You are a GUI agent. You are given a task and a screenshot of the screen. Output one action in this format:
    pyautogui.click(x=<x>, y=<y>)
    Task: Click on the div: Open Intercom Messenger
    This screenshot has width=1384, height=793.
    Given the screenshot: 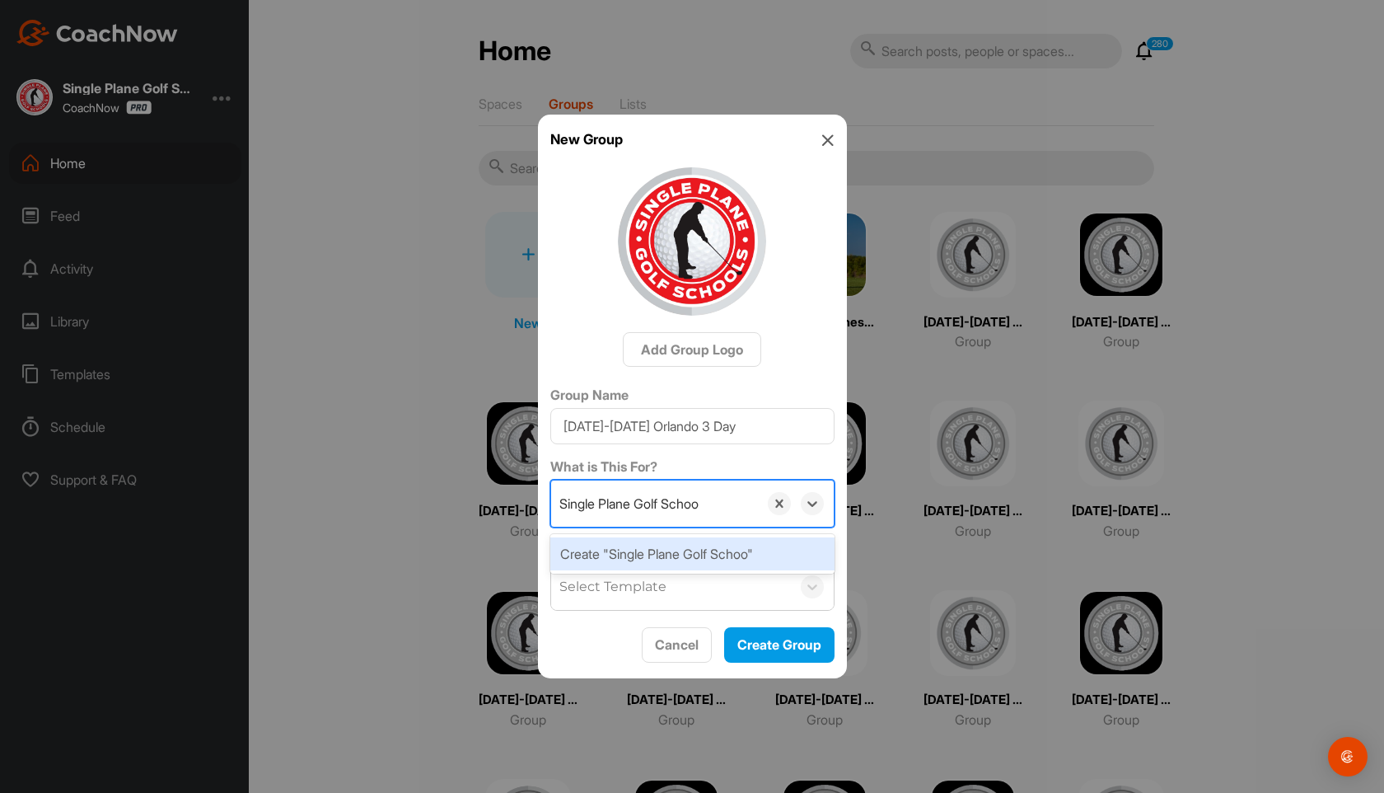 What is the action you would take?
    pyautogui.click(x=1348, y=757)
    